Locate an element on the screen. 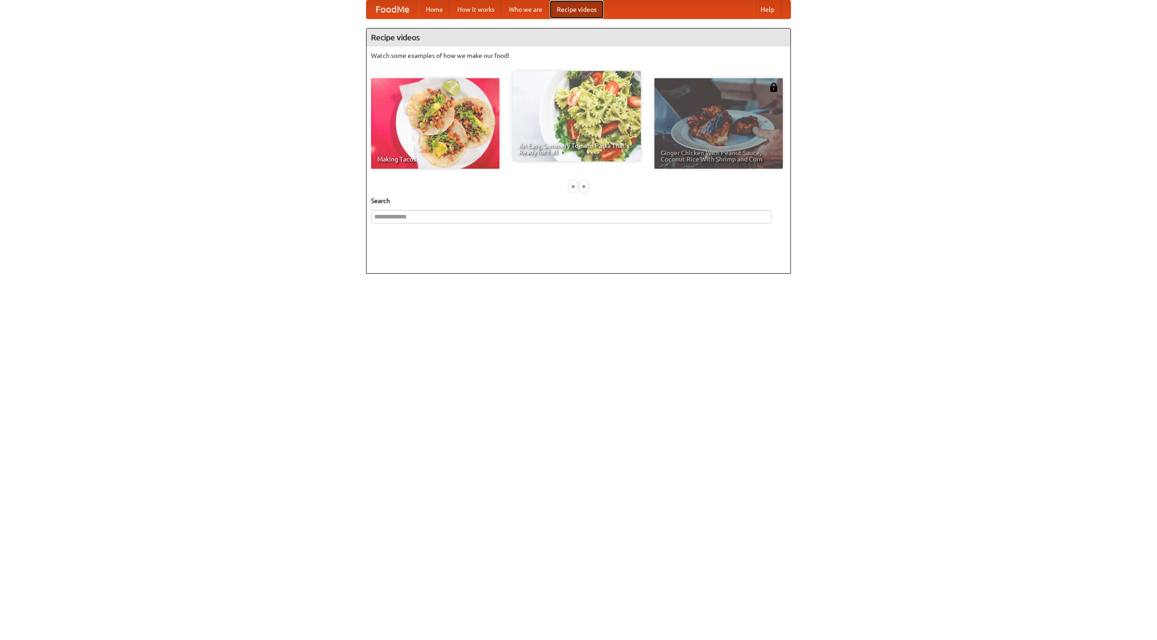 The width and height of the screenshot is (1157, 640). h4: Recipe videos is located at coordinates (579, 38).